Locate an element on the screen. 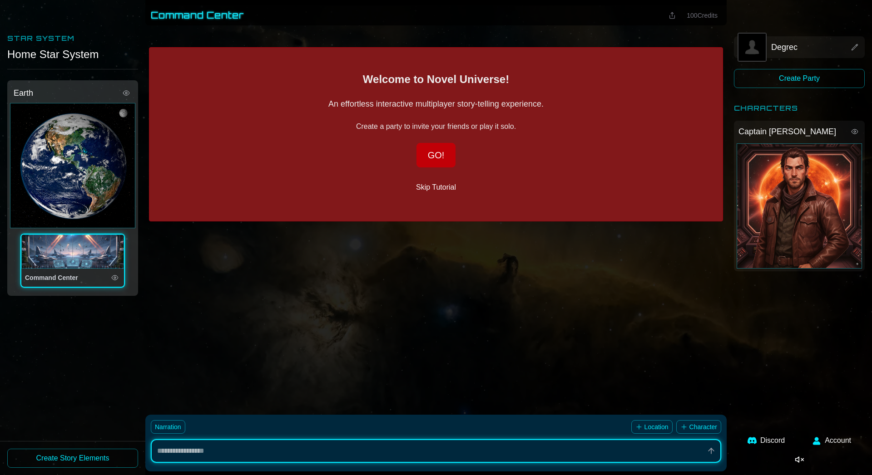 This screenshot has height=475, width=872. button: Skip Tutorial is located at coordinates (436, 188).